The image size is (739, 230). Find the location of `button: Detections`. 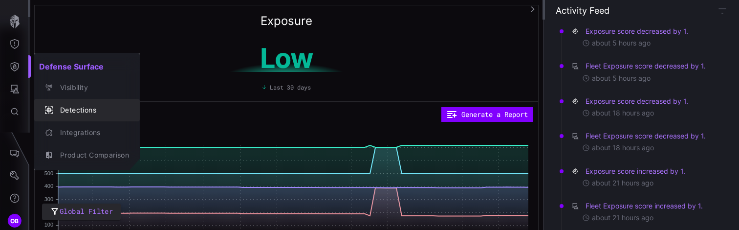

button: Detections is located at coordinates (87, 110).